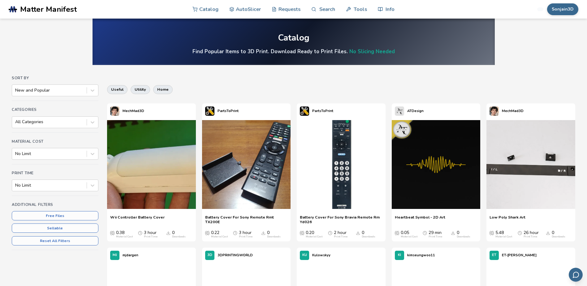 The height and width of the screenshot is (286, 587). I want to click on button: Reset All Filters, so click(55, 241).